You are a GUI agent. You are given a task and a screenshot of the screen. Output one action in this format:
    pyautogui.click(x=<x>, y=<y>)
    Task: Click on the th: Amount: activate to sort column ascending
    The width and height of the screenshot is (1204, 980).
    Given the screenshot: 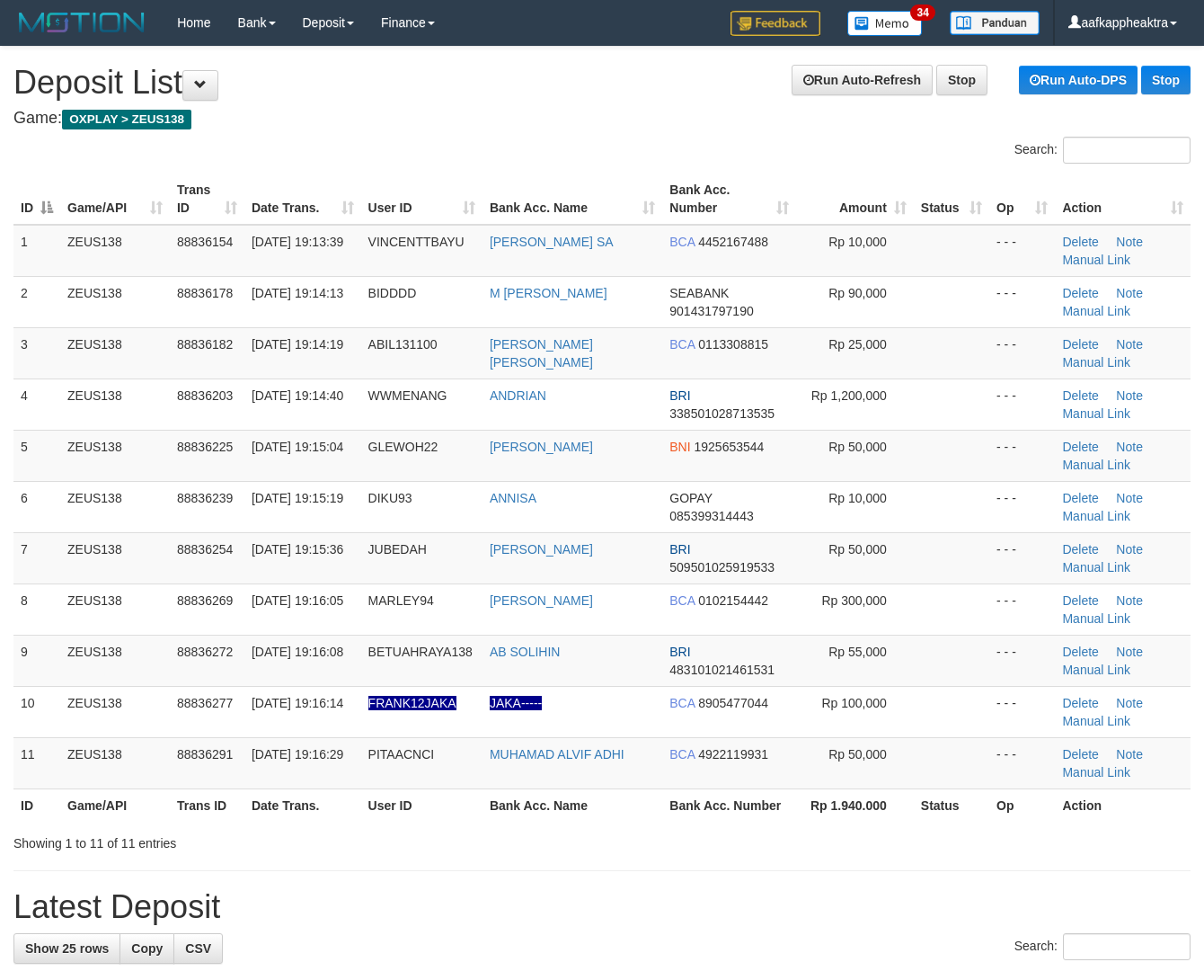 What is the action you would take?
    pyautogui.click(x=855, y=199)
    